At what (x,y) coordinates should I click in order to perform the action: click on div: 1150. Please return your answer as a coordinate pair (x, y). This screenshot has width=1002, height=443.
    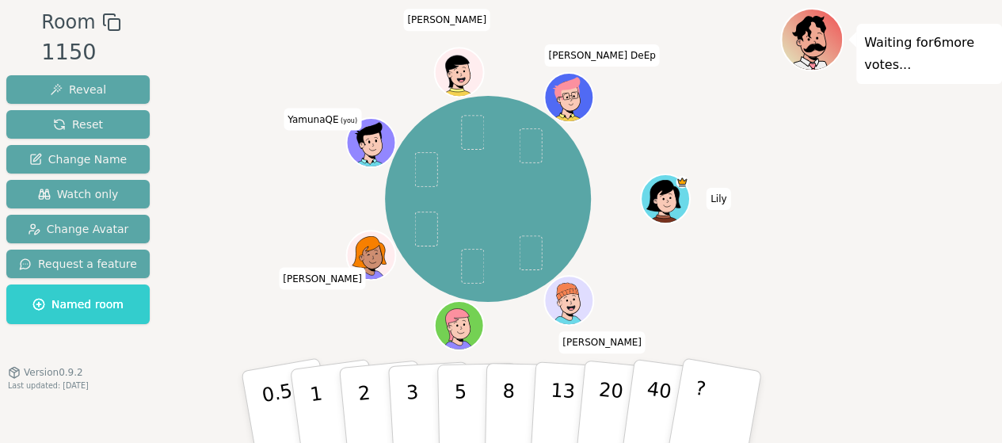
    Looking at the image, I should click on (81, 52).